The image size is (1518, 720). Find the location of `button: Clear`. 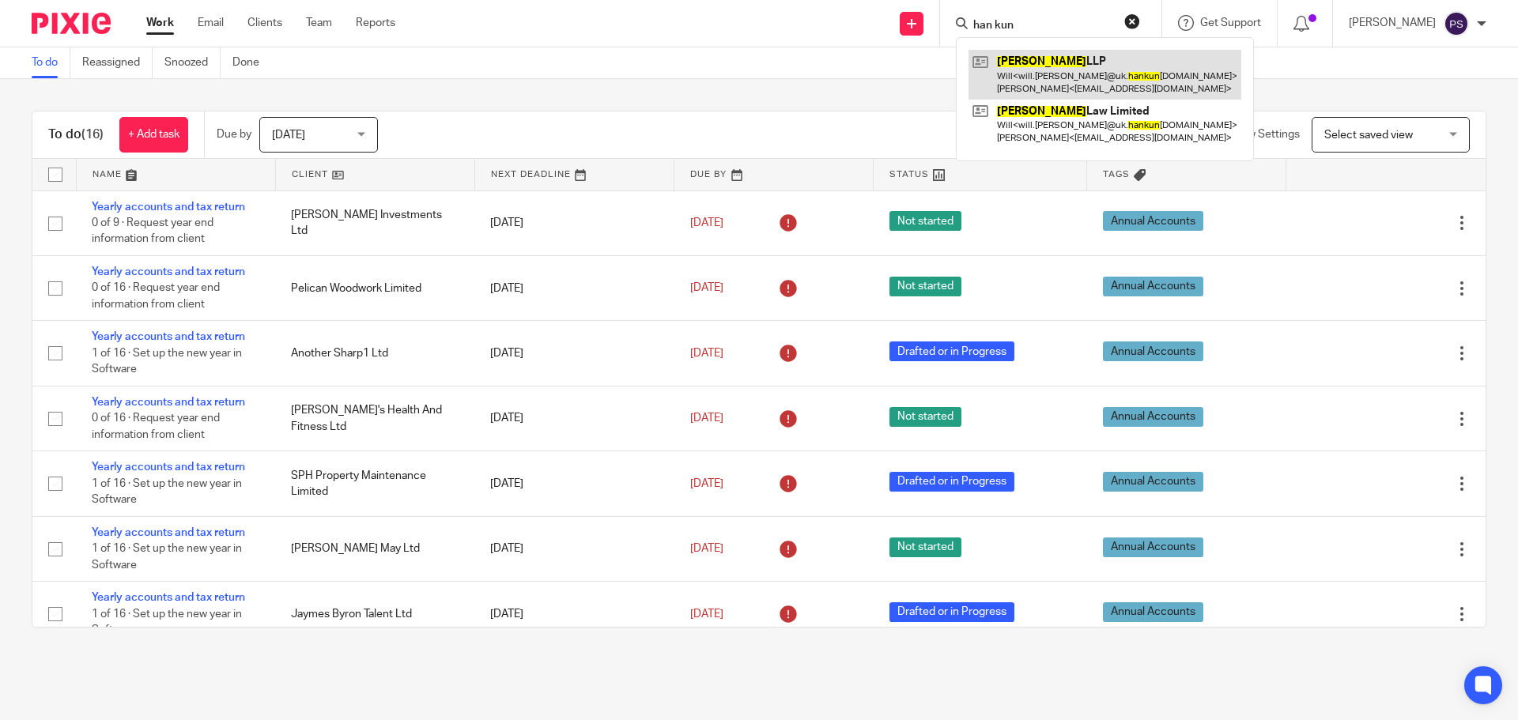

button: Clear is located at coordinates (1132, 21).